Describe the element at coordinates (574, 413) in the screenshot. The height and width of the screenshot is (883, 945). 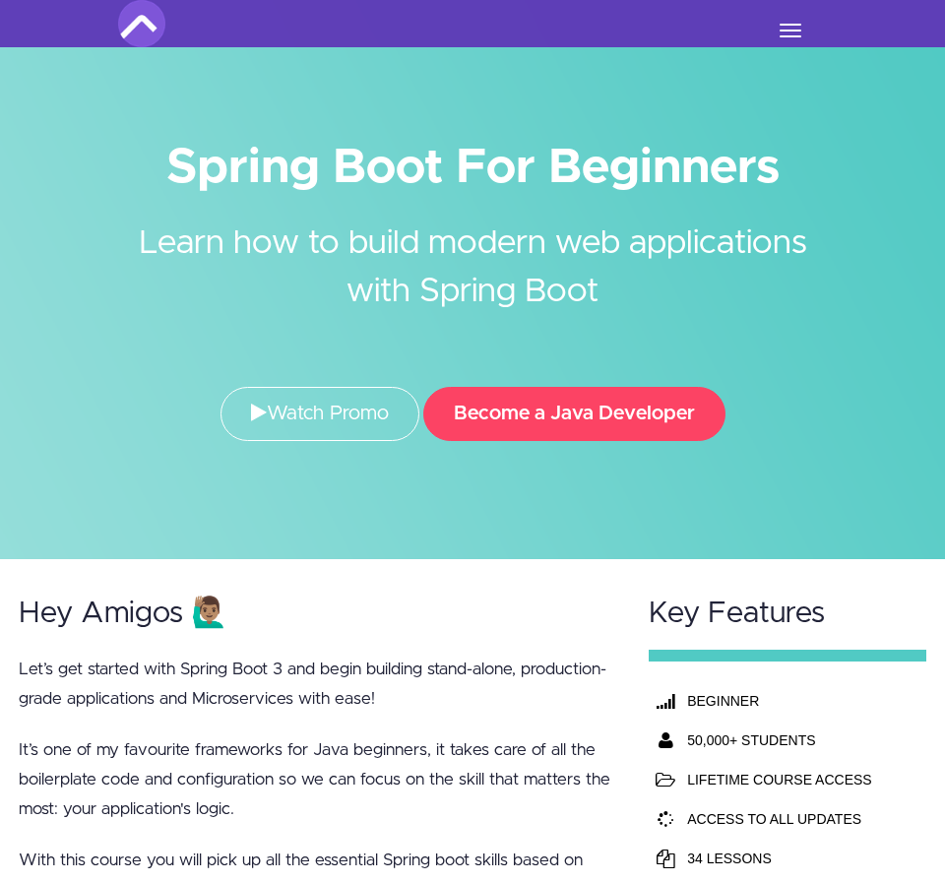
I see `button: Become a Java Developer` at that location.